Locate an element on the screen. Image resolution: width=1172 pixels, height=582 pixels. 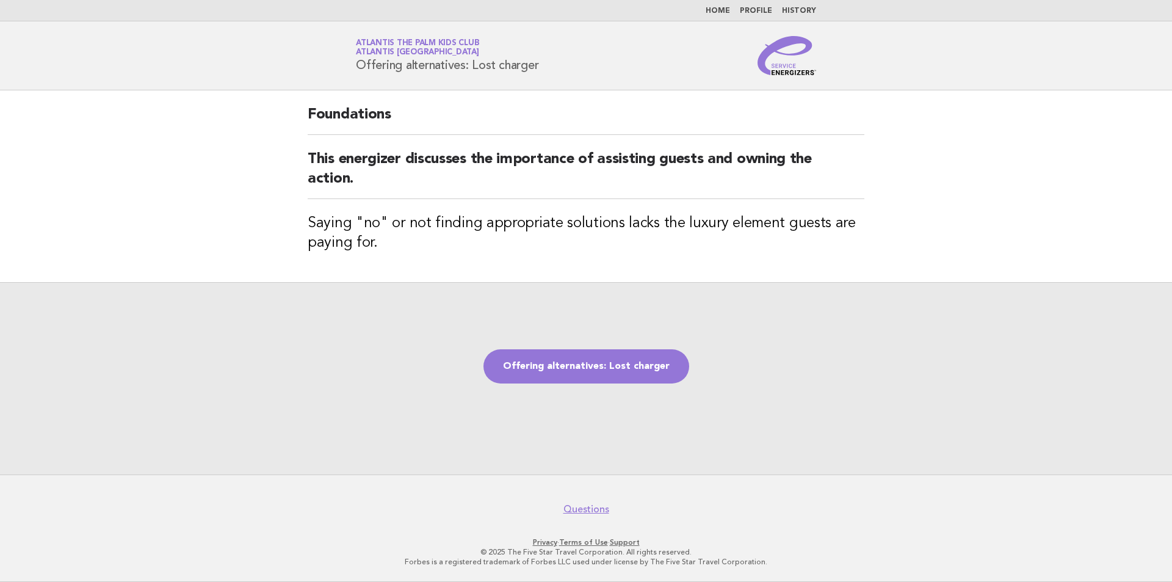
h2: Foundations is located at coordinates (586, 120).